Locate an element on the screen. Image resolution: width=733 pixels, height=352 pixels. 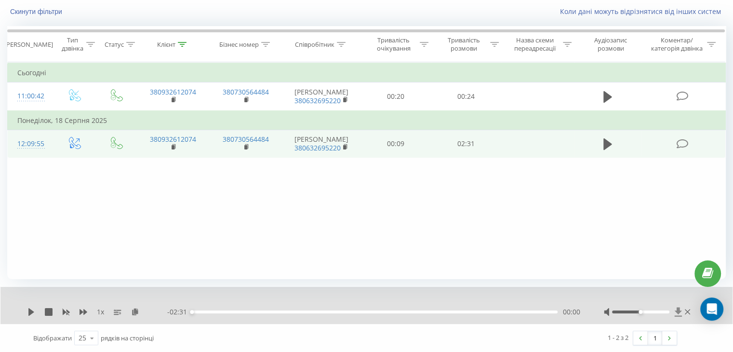
div: Open Intercom Messenger is located at coordinates (712, 309).